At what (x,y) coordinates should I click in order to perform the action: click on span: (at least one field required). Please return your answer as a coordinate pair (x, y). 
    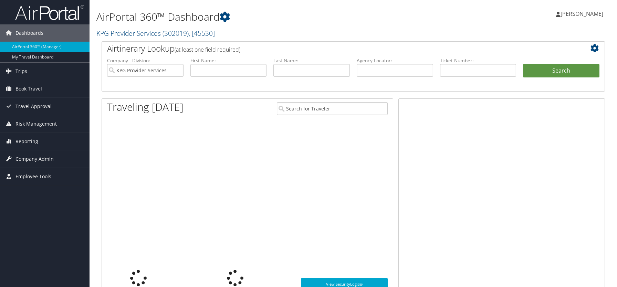
    Looking at the image, I should click on (207, 50).